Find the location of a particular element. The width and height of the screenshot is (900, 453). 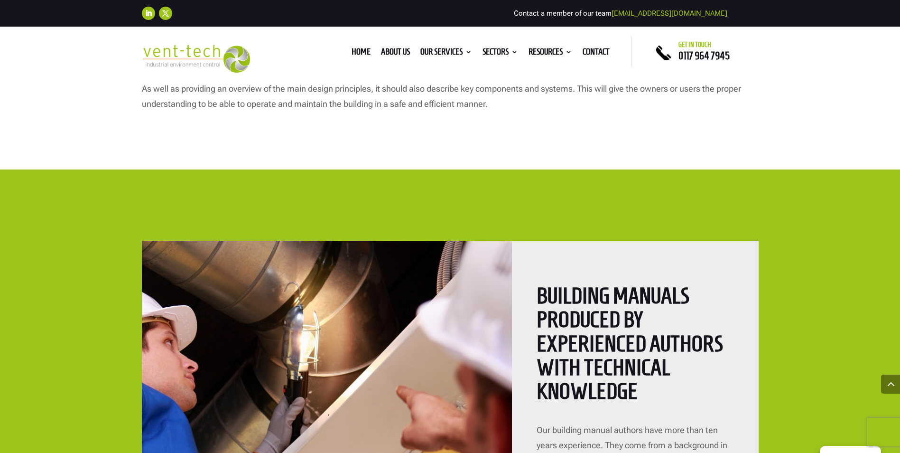

a: About us is located at coordinates (395, 54).